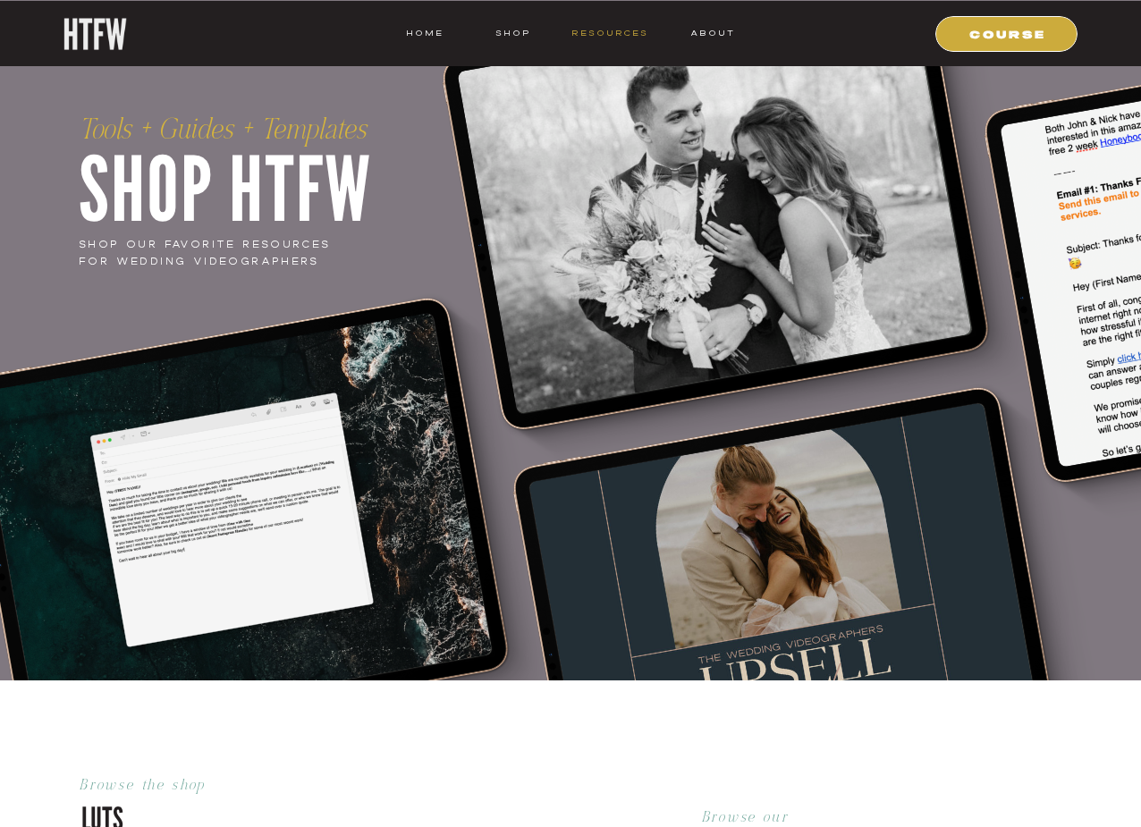 The image size is (1141, 827). Describe the element at coordinates (215, 786) in the screenshot. I see `p: Browse the shop` at that location.